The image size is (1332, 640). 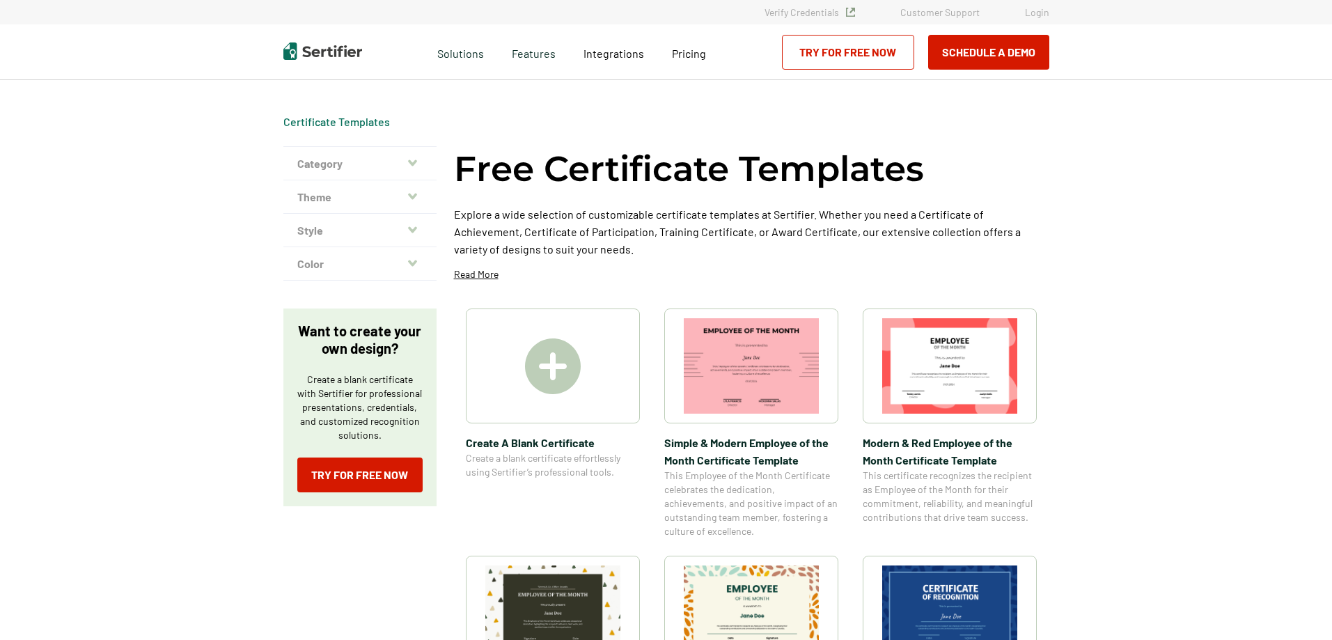 What do you see at coordinates (751, 423) in the screenshot?
I see `a: Simple & Modern Employee of the Month Certificate TemplateSimple & Modern Employee of the Month C...` at bounding box center [751, 423].